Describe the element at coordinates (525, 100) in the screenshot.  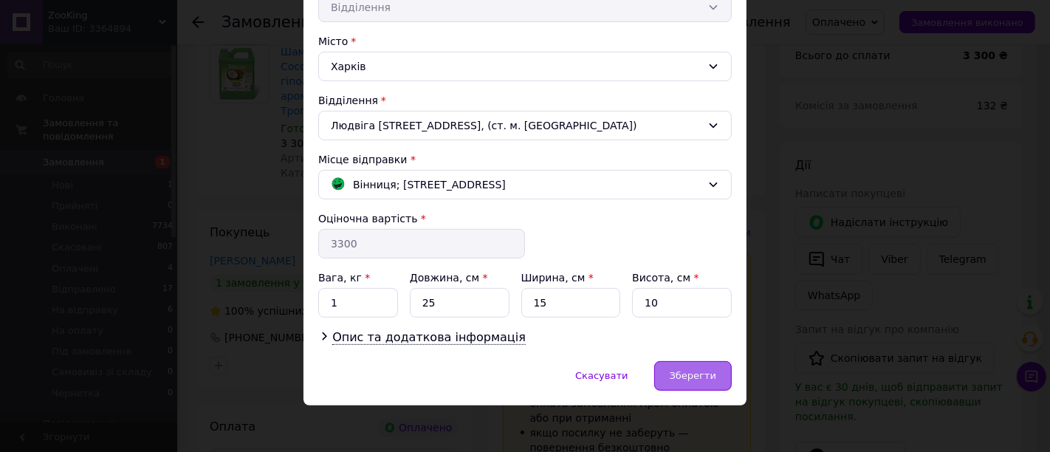
I see `div: Відділення` at that location.